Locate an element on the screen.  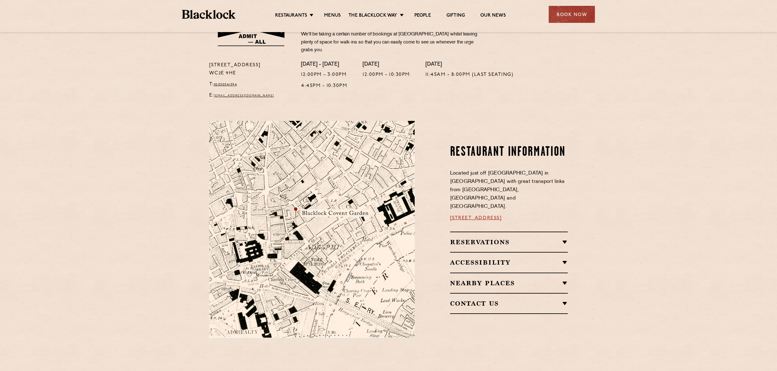
img: svg%3E is located at coordinates (392, 308).